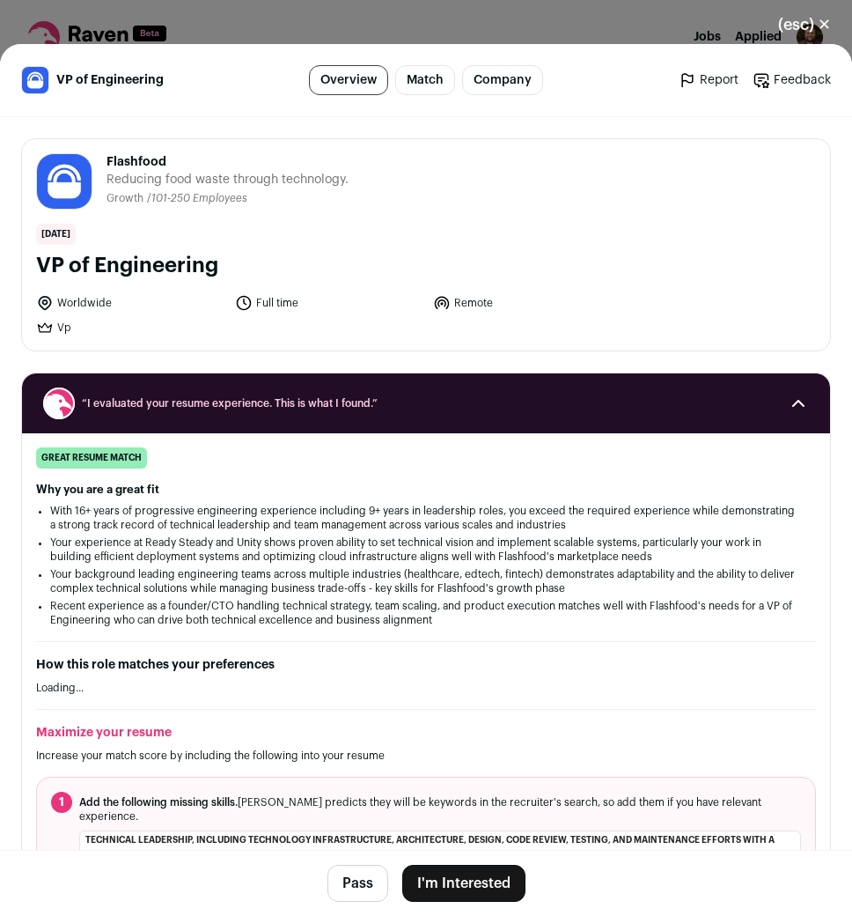 This screenshot has width=852, height=916. What do you see at coordinates (349, 80) in the screenshot?
I see `a: Overview` at bounding box center [349, 80].